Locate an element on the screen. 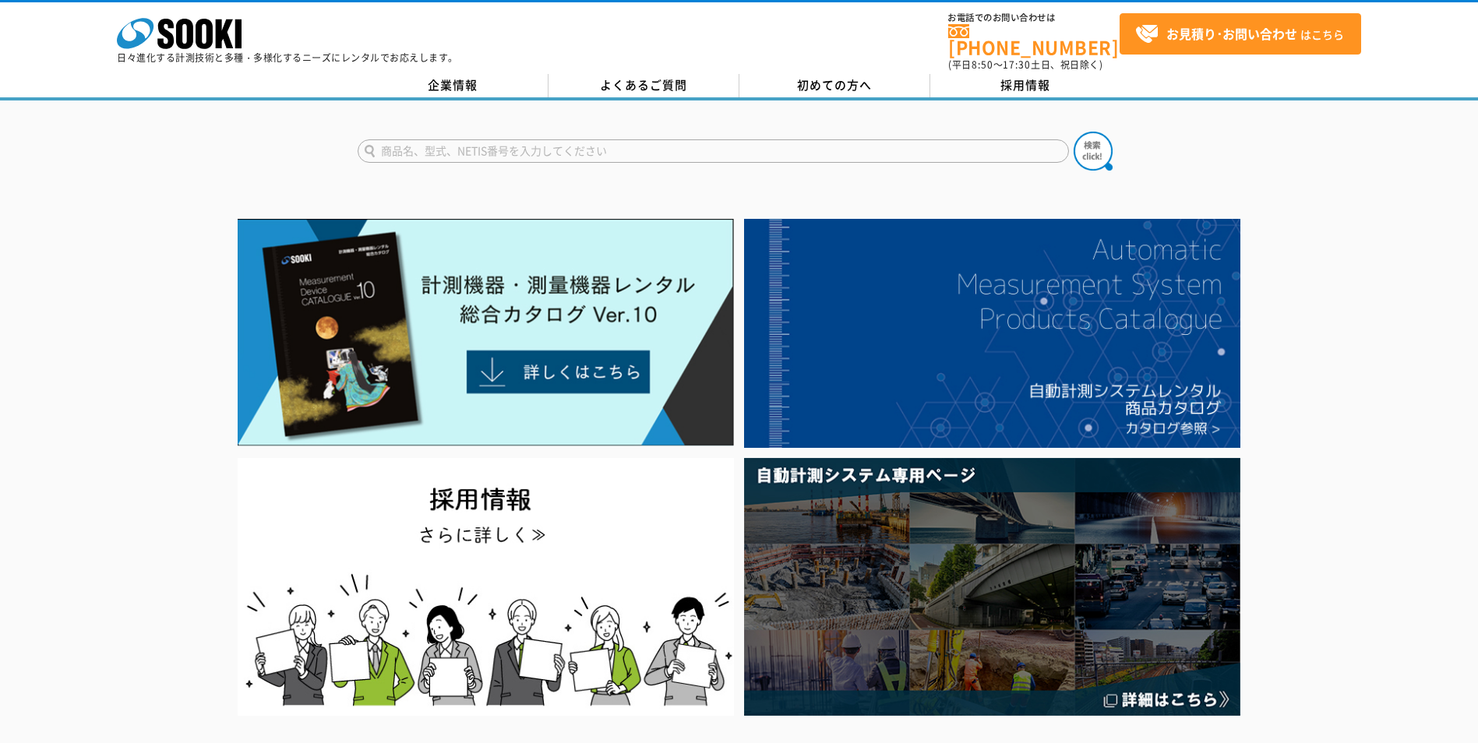 The width and height of the screenshot is (1478, 743). img: btn_search.png is located at coordinates (1093, 151).